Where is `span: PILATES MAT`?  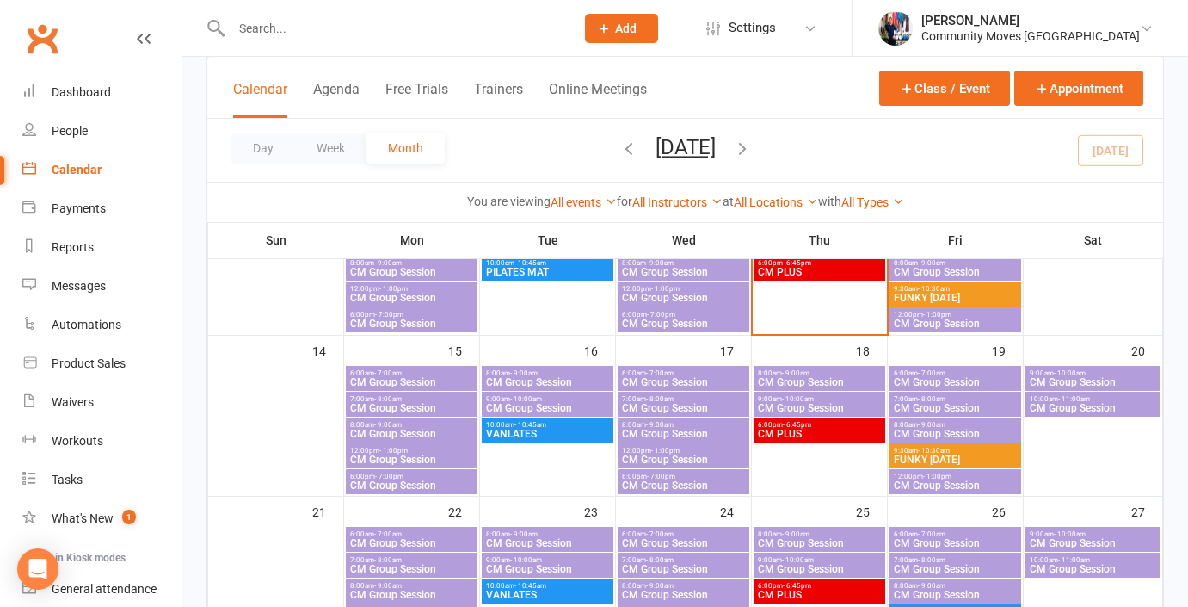
span: PILATES MAT is located at coordinates (547, 272).